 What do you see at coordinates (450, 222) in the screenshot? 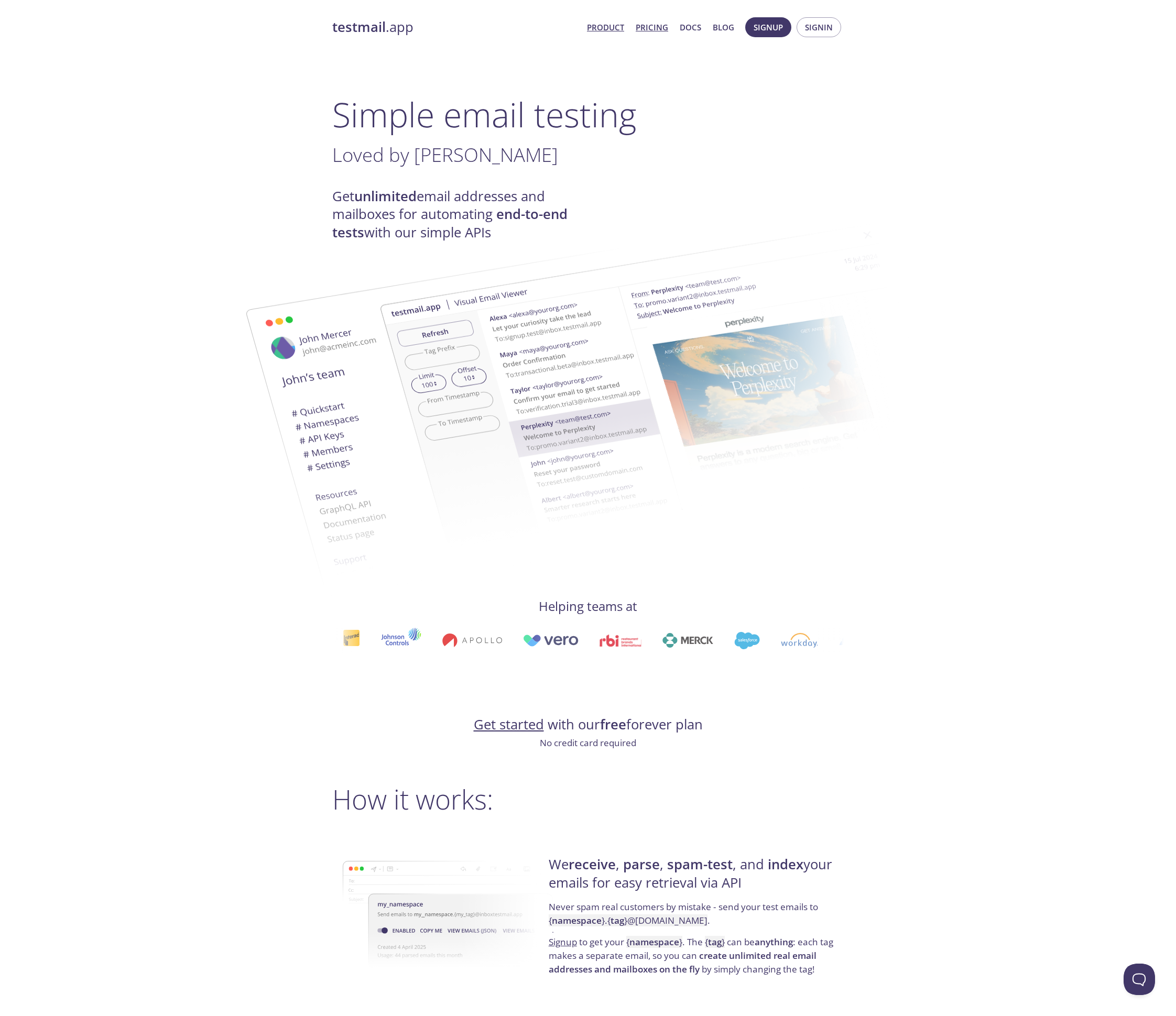
I see `strong: end-to-end tests` at bounding box center [450, 222].